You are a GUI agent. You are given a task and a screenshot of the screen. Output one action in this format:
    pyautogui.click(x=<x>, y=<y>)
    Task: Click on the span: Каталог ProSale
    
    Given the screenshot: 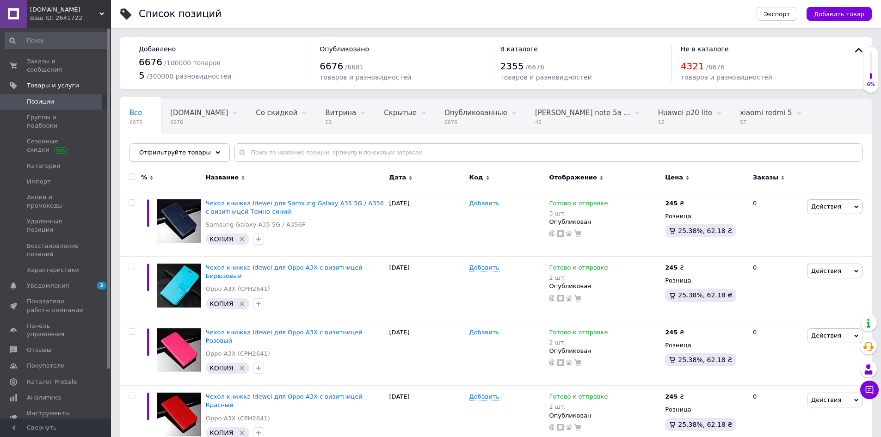 What is the action you would take?
    pyautogui.click(x=52, y=382)
    